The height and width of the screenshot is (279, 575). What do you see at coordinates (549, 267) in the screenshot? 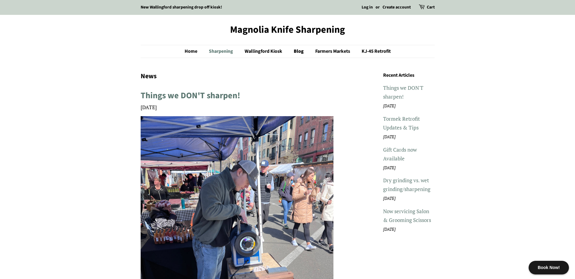
I see `div: Book Now!` at bounding box center [549, 267].